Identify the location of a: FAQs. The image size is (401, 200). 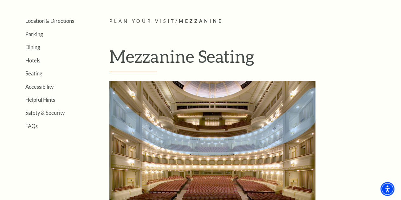
(31, 126).